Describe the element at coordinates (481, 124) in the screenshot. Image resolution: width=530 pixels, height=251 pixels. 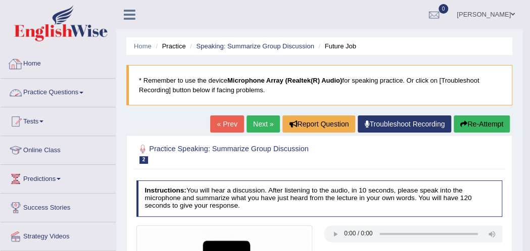
I see `button: Re-Attempt` at that location.